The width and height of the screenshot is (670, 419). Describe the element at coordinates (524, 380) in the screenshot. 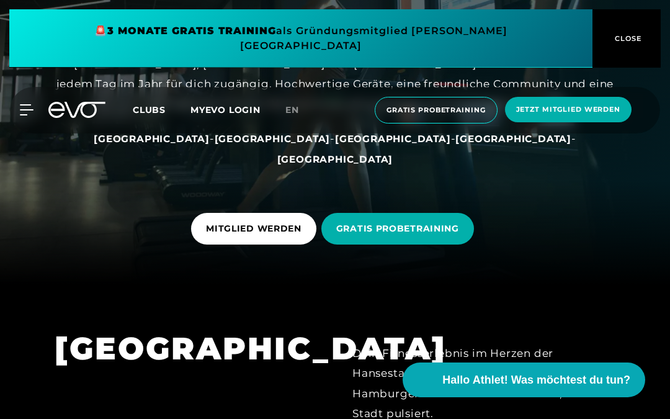

I see `button: Hallo Athlet! Was möchtest du tun?` at that location.